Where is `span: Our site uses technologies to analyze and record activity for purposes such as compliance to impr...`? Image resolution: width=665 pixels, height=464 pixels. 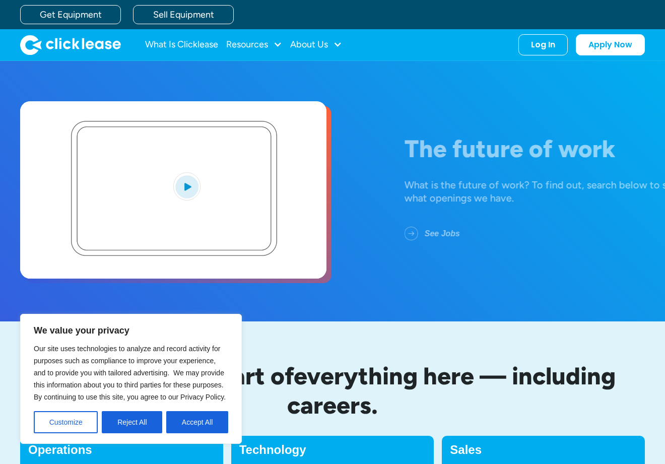
span: Our site uses technologies to analyze and record activity for purposes such as compliance to impr... is located at coordinates (129, 373).